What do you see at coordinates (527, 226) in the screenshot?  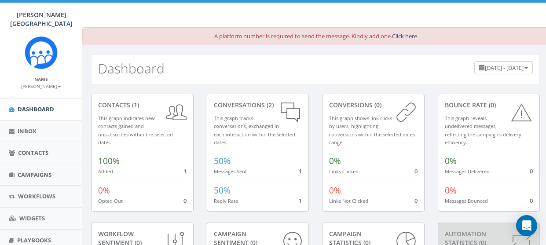 I see `div: Open Intercom Messenger` at bounding box center [527, 226].